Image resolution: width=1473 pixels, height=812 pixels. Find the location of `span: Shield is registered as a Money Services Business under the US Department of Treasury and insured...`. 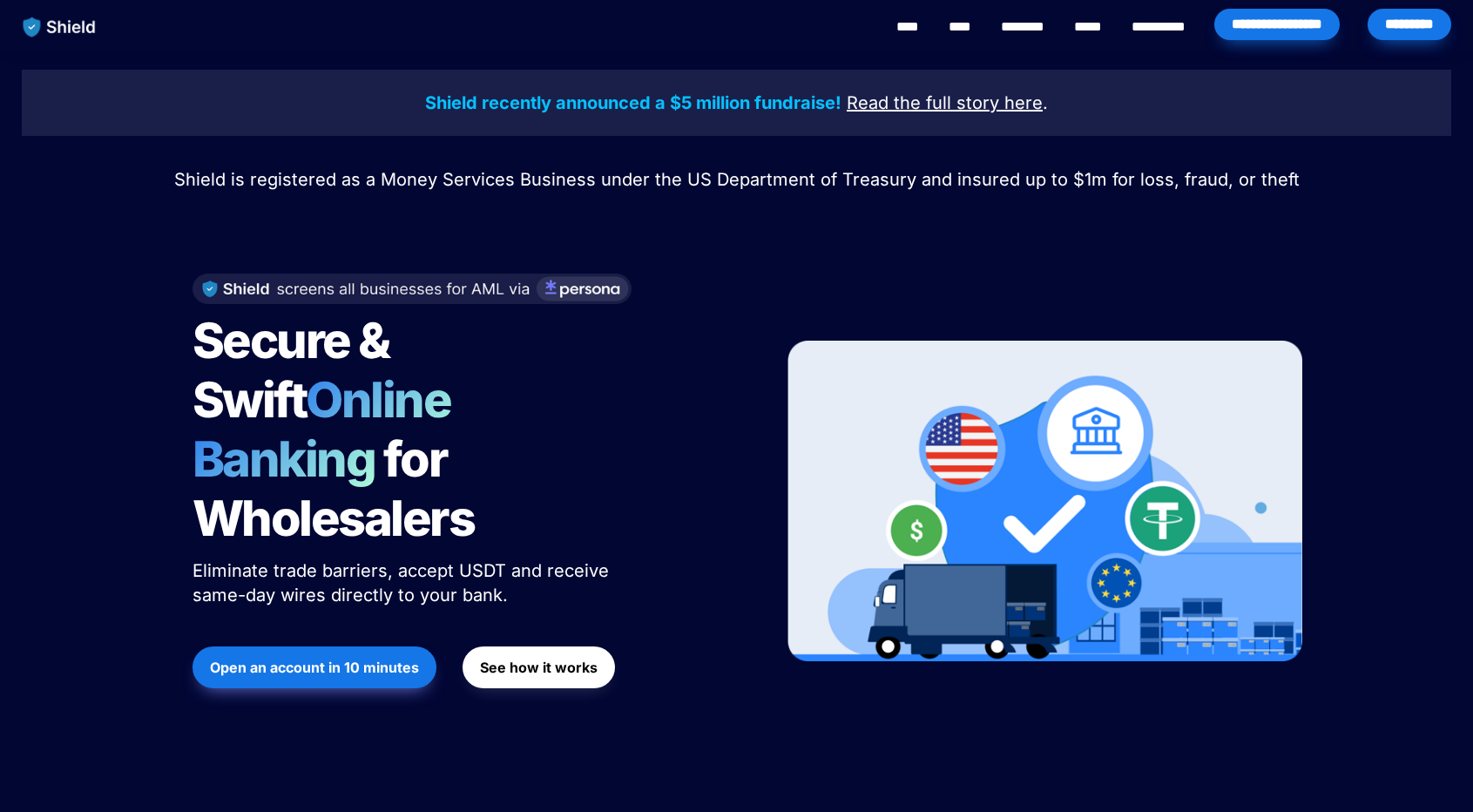

span: Shield is registered as a Money Services Business under the US Department of Treasury and insured... is located at coordinates (736, 179).